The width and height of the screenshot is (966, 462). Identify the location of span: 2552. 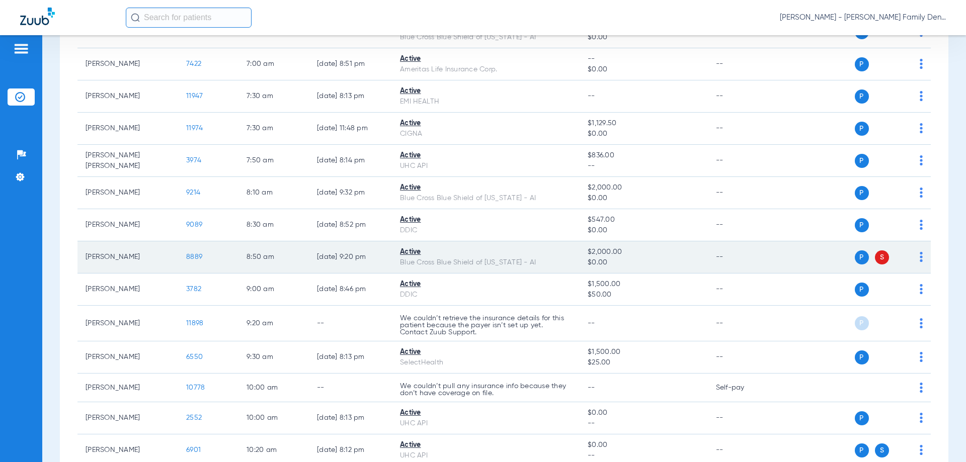
(194, 418).